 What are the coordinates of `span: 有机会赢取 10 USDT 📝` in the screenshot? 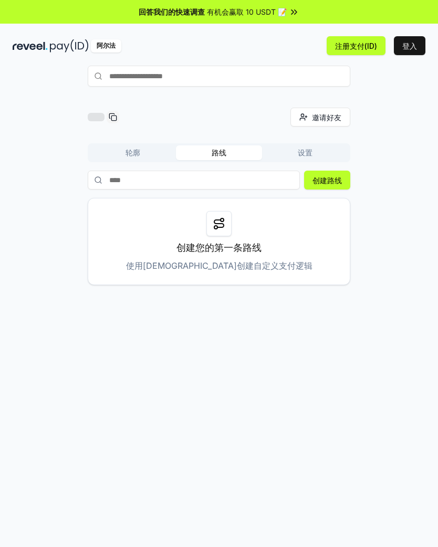 It's located at (247, 12).